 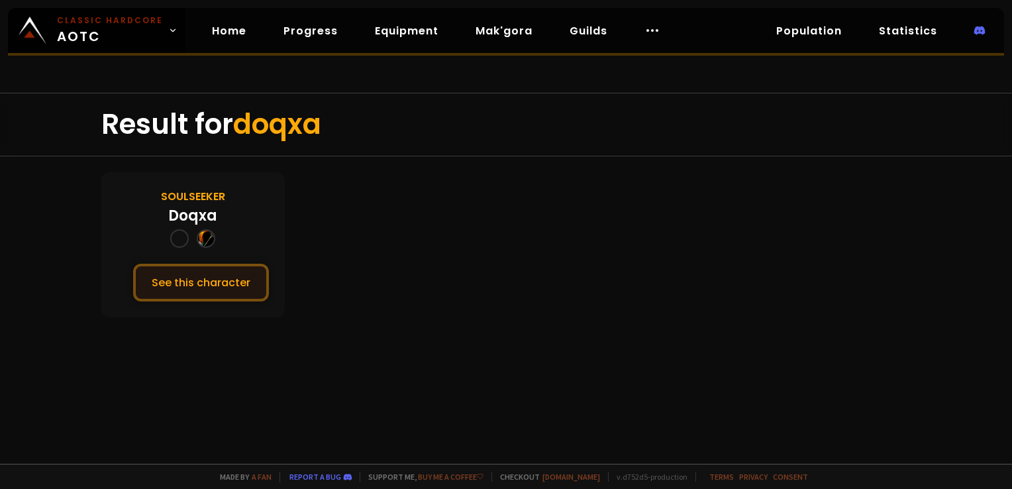 I want to click on div: Doqxa, so click(x=193, y=215).